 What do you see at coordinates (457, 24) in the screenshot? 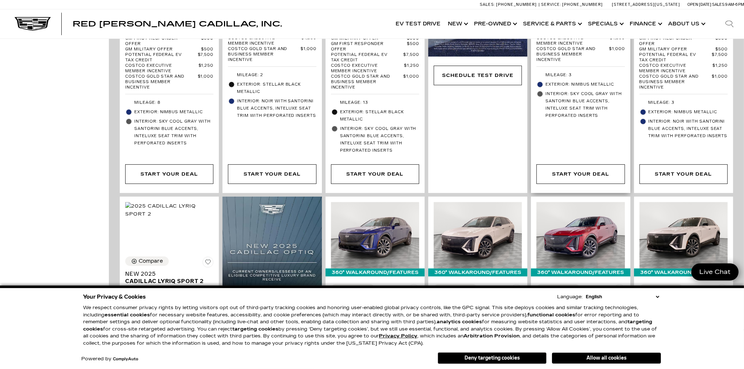
I see `a: New` at bounding box center [457, 24].